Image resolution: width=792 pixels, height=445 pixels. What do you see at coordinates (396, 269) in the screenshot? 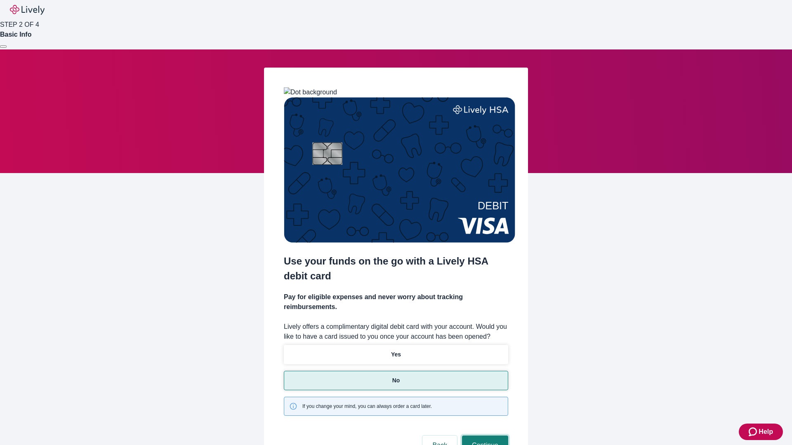
I see `h2: Use your funds on the go with a Lively HSA debit card` at bounding box center [396, 269].